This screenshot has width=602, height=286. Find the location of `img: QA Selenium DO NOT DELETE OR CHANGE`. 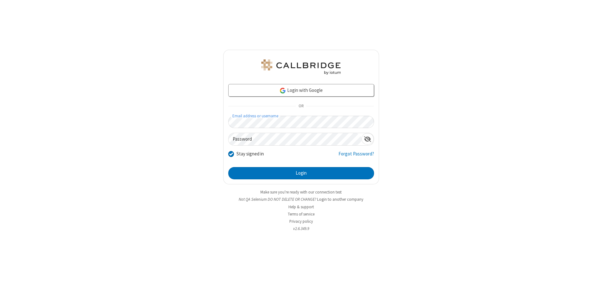

img: QA Selenium DO NOT DELETE OR CHANGE is located at coordinates (301, 67).